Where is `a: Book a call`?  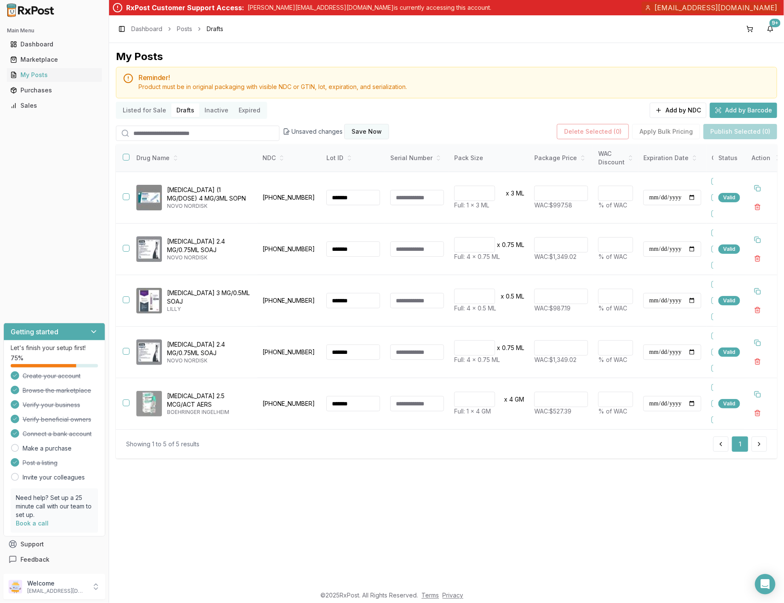
a: Book a call is located at coordinates (32, 523).